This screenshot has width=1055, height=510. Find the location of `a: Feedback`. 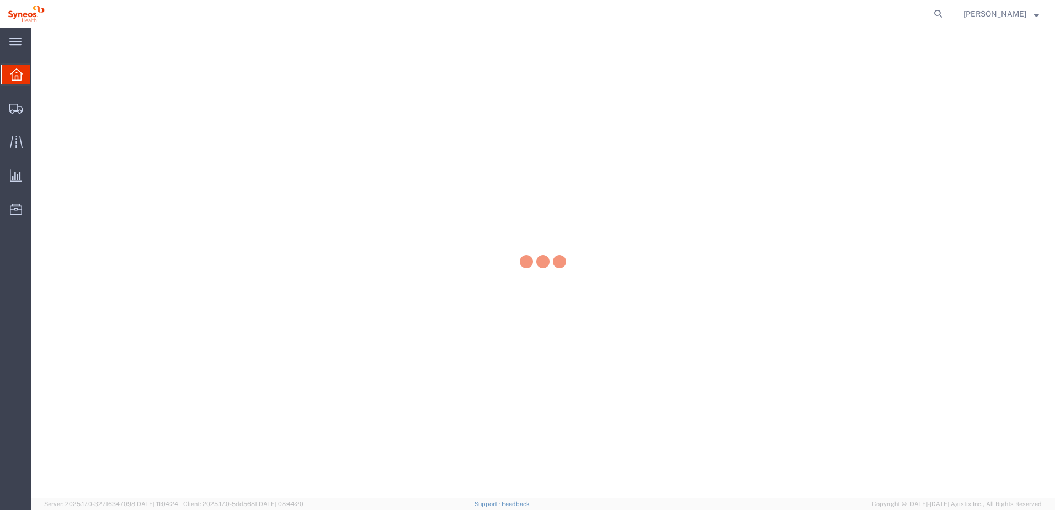

a: Feedback is located at coordinates (515, 504).